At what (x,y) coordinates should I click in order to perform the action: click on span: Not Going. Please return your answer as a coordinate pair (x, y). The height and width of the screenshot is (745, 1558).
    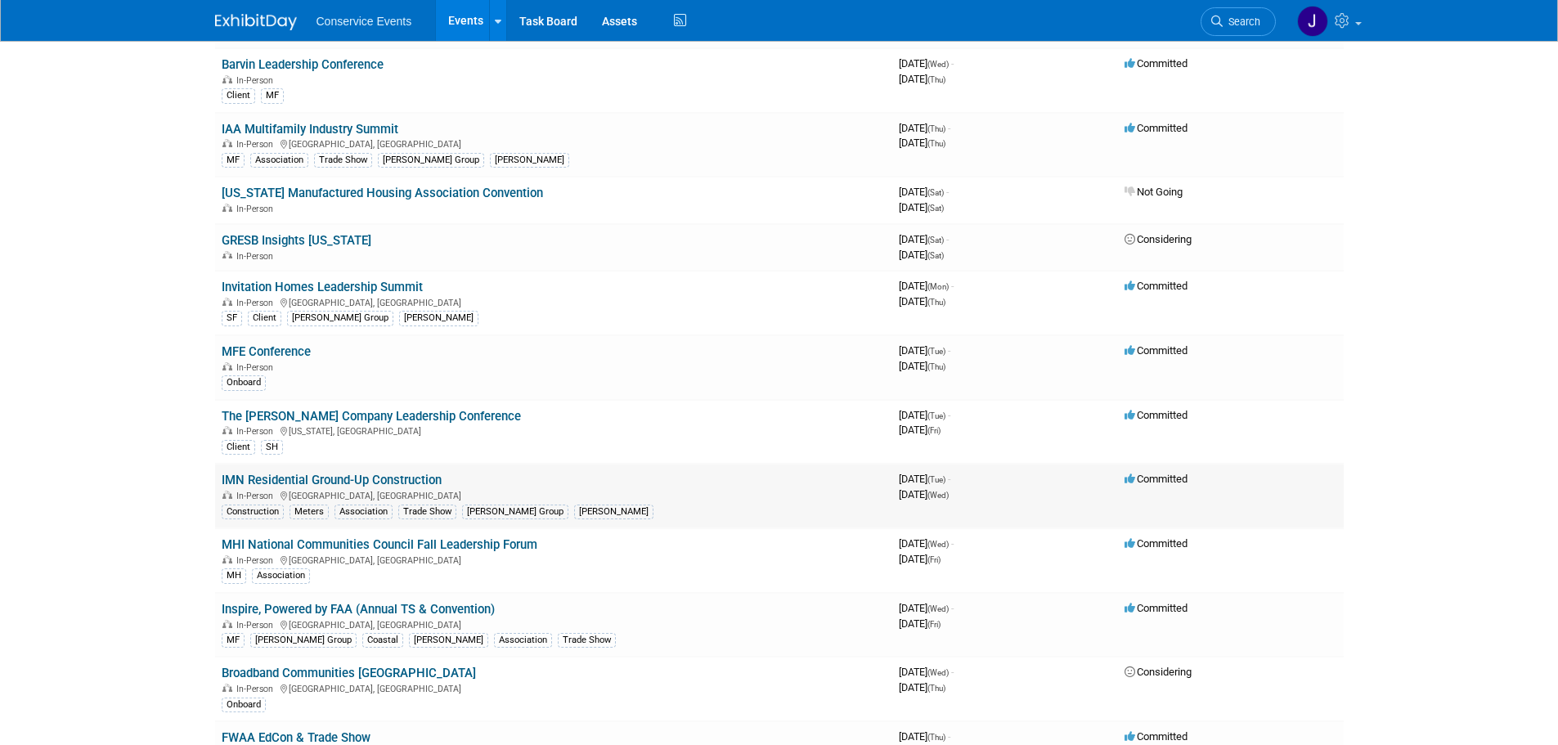
    Looking at the image, I should click on (1153, 191).